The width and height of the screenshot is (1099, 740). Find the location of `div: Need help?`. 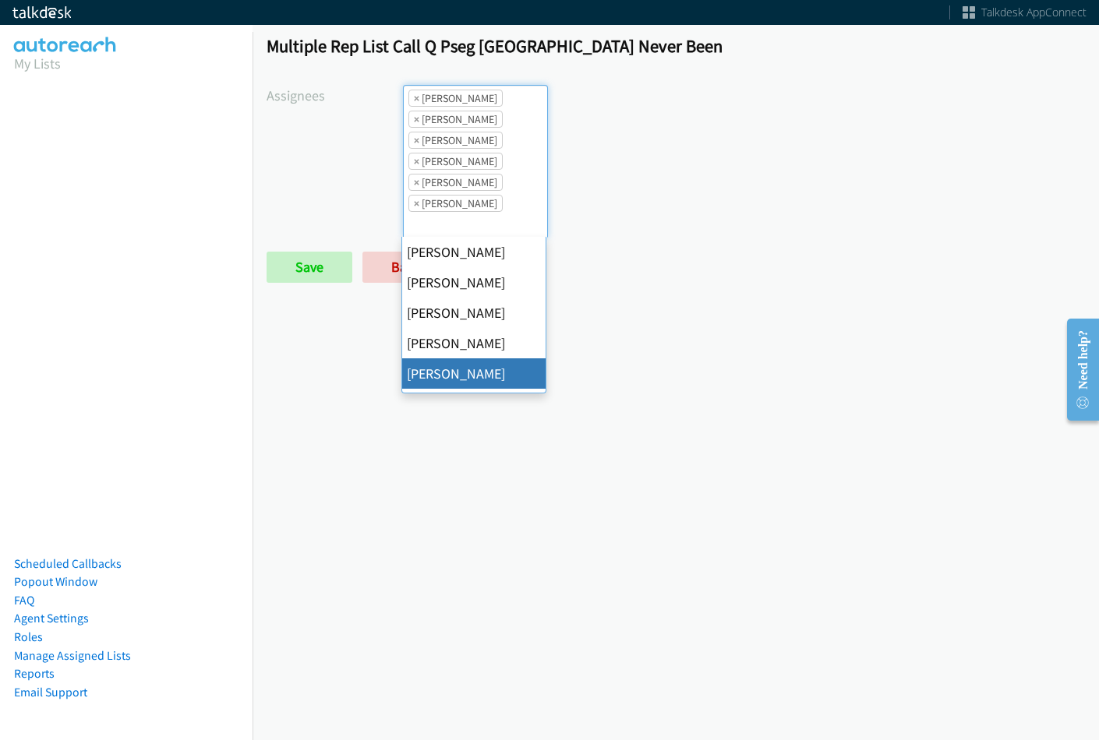

div: Need help? is located at coordinates (29, 52).